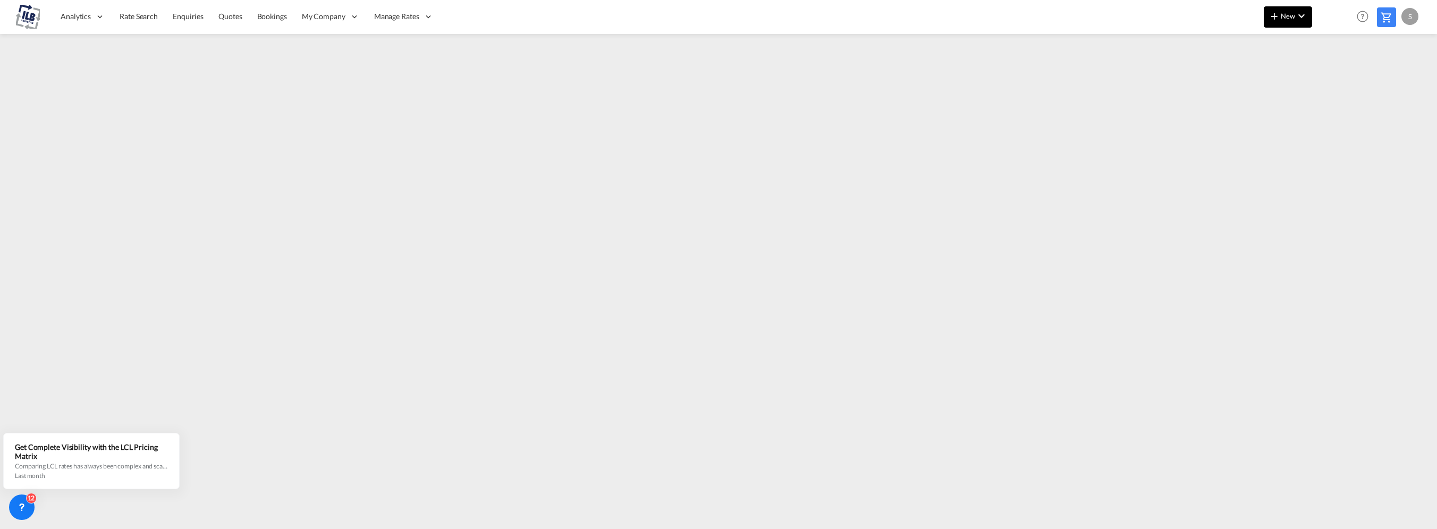 The image size is (1437, 529). What do you see at coordinates (272, 16) in the screenshot?
I see `span: Bookings` at bounding box center [272, 16].